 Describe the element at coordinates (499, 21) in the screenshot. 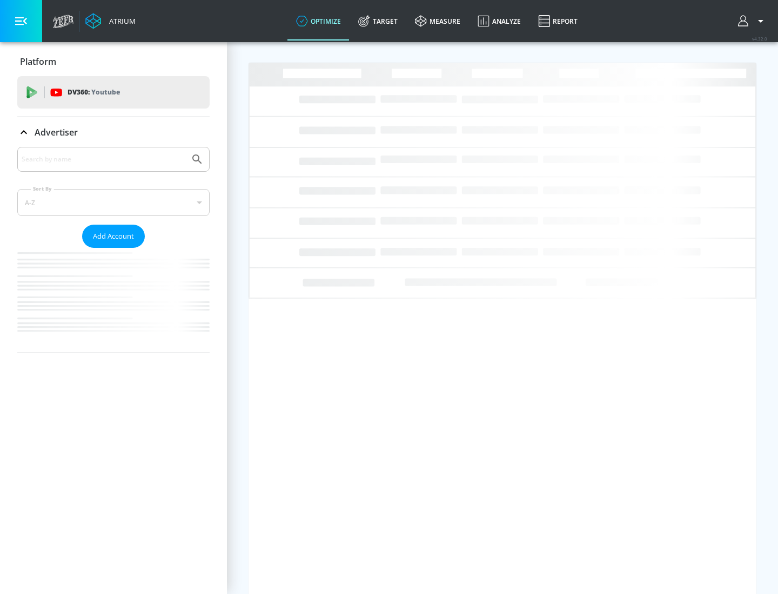

I see `a: Analyze` at that location.